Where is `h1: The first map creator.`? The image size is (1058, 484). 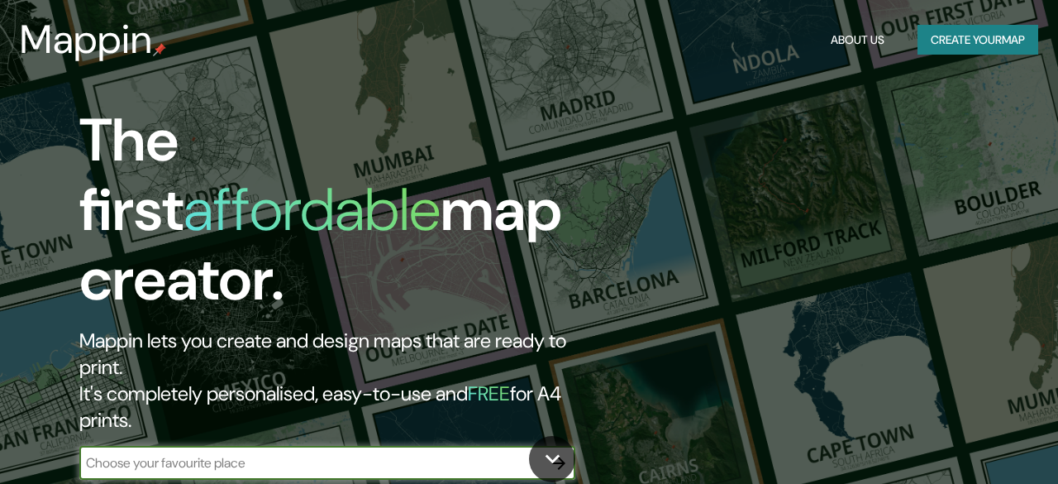
h1: The first map creator. is located at coordinates (344, 217).